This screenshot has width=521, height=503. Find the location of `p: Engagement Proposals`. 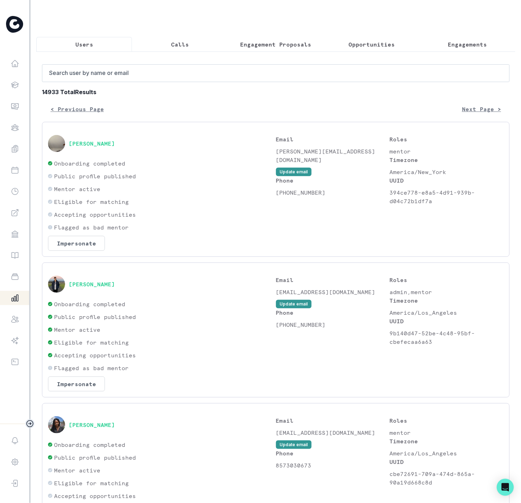

p: Engagement Proposals is located at coordinates (276, 44).